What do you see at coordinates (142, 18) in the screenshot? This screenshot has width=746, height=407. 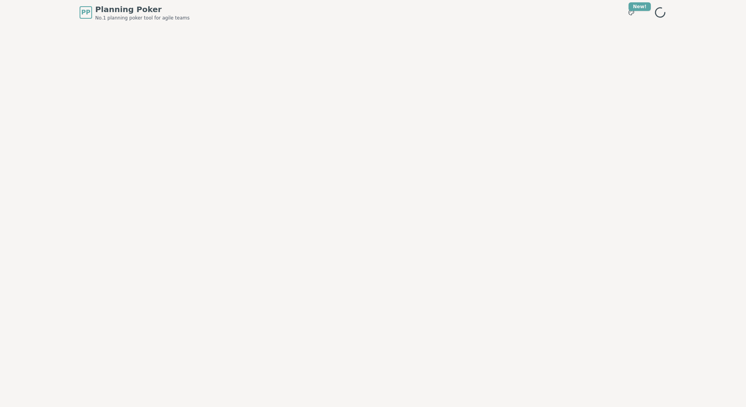 I see `span: No.1 planning poker tool for agile teams` at bounding box center [142, 18].